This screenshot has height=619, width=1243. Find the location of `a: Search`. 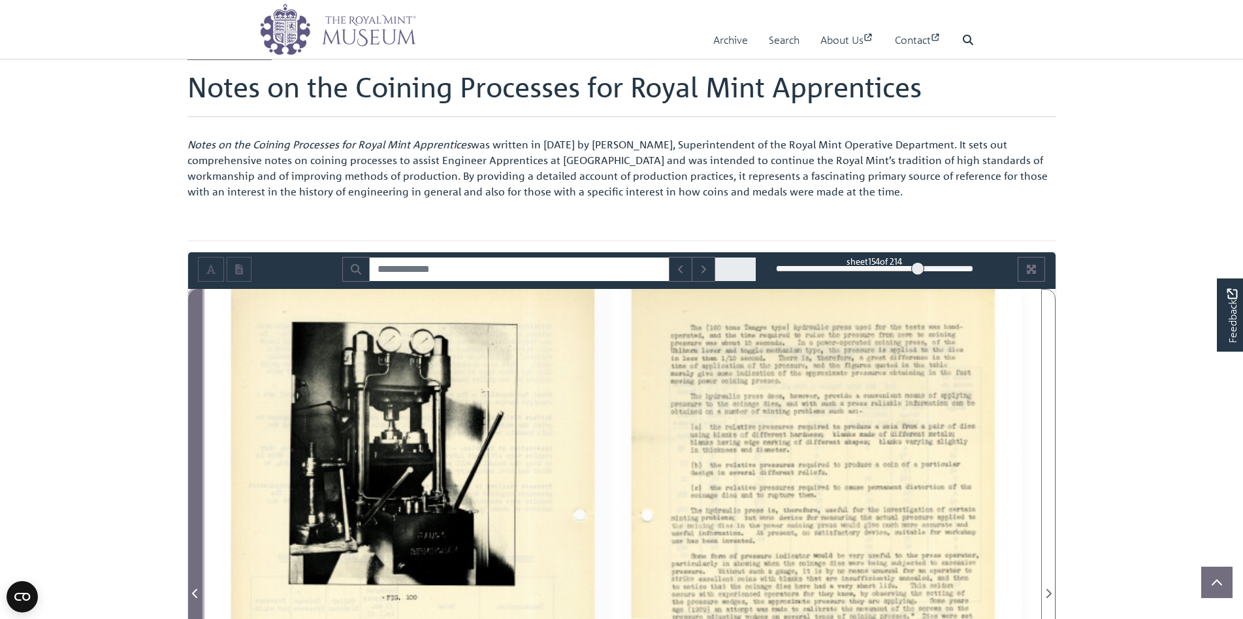

a: Search is located at coordinates (784, 40).